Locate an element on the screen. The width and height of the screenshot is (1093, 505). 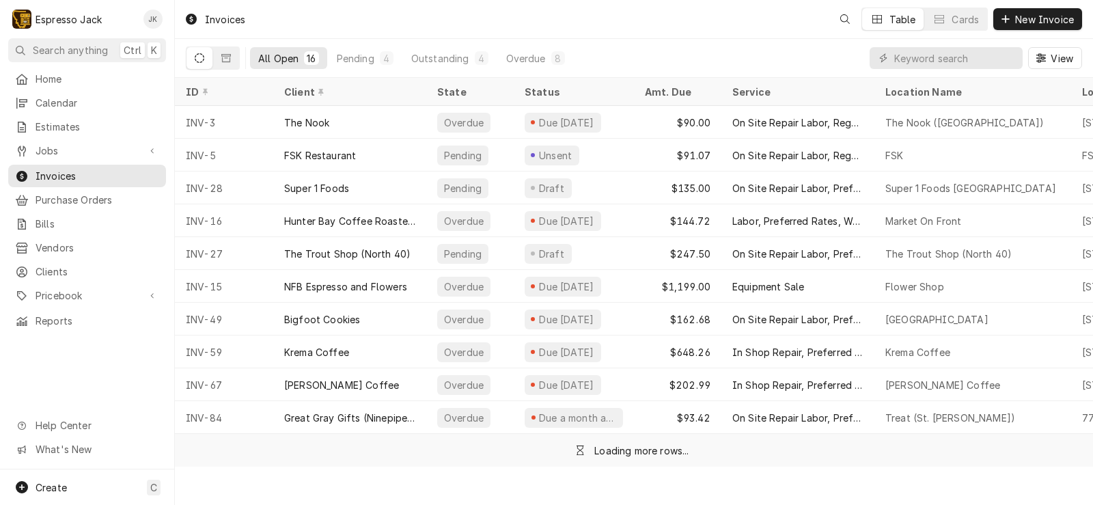
a: Invoices is located at coordinates (87, 176).